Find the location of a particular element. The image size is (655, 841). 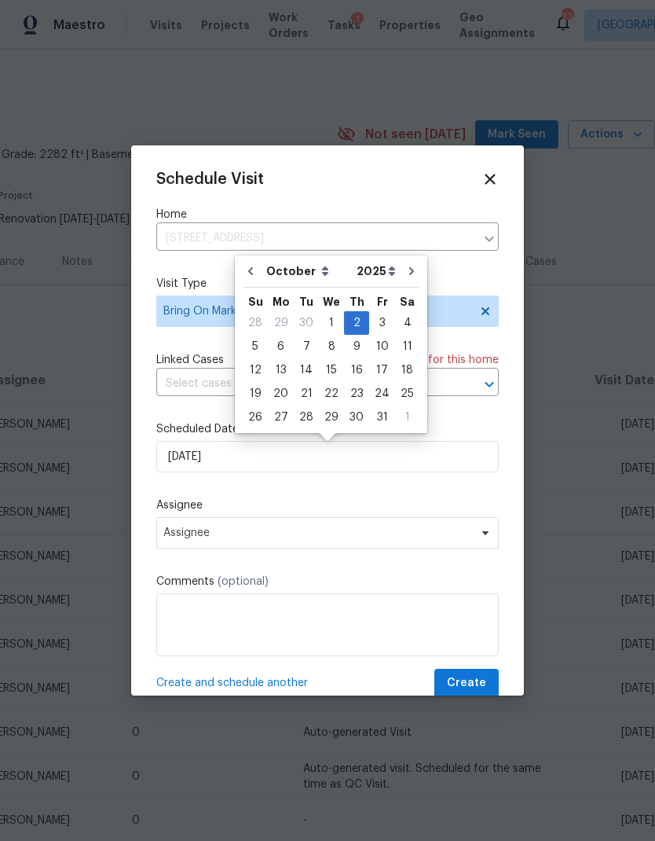

div: Mon Oct 20 2025 is located at coordinates (281, 394).